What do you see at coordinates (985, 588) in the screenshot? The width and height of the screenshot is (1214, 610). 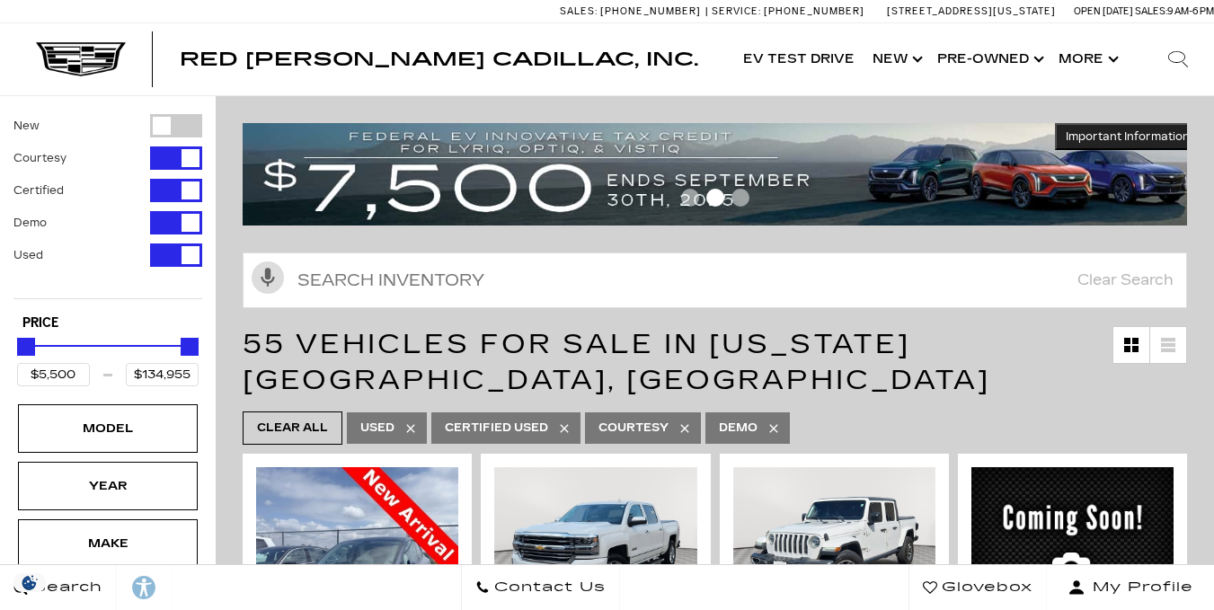 I see `span: Glovebox` at bounding box center [985, 588].